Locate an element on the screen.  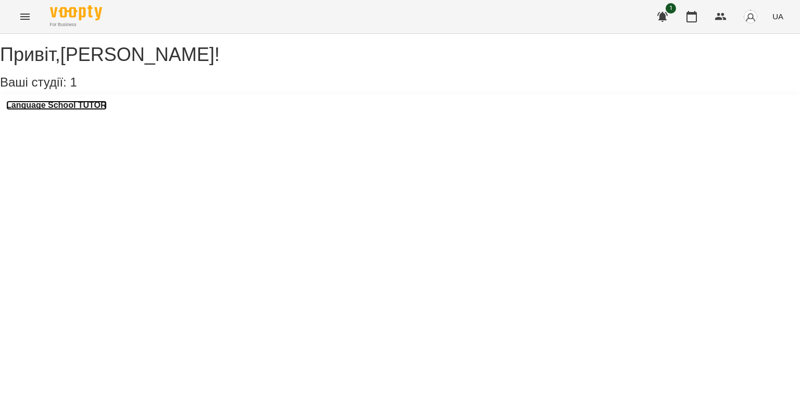
a: Language School TUTOR is located at coordinates (56, 105).